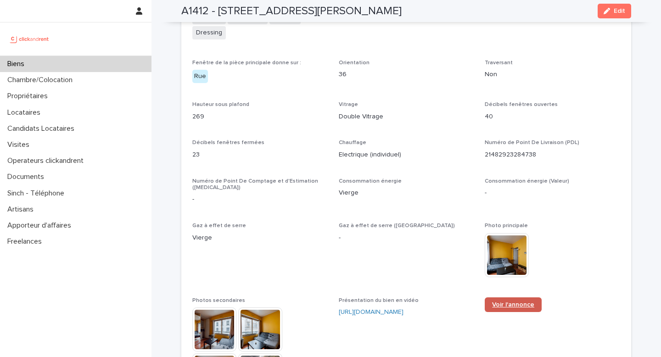  What do you see at coordinates (219, 226) in the screenshot?
I see `span: Gaz à effet de serre` at bounding box center [219, 226].